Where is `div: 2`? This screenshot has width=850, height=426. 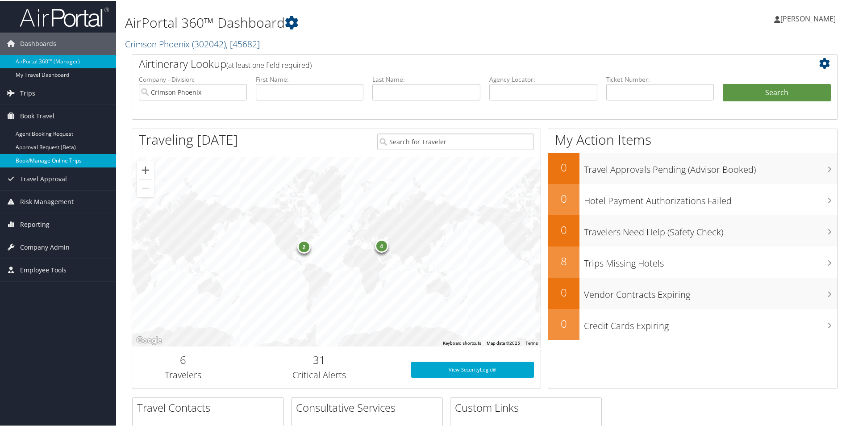
div: 2 is located at coordinates (304, 245).